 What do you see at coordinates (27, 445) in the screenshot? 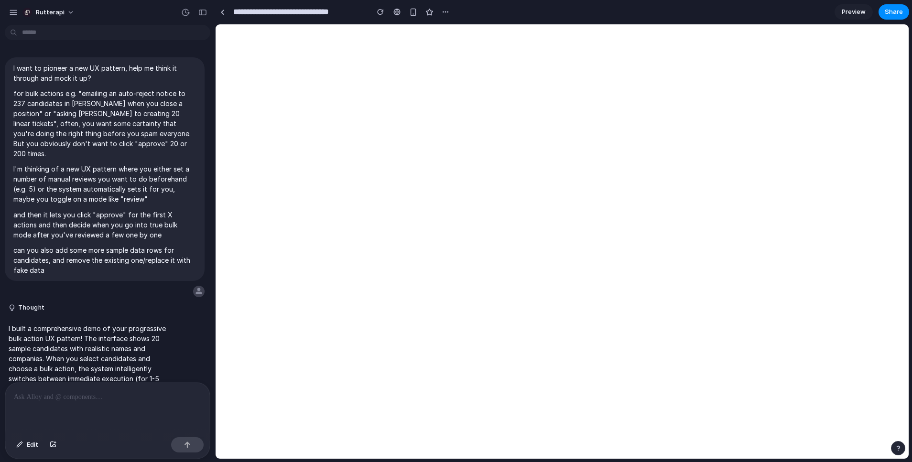
I see `button: Edit` at bounding box center [27, 445].